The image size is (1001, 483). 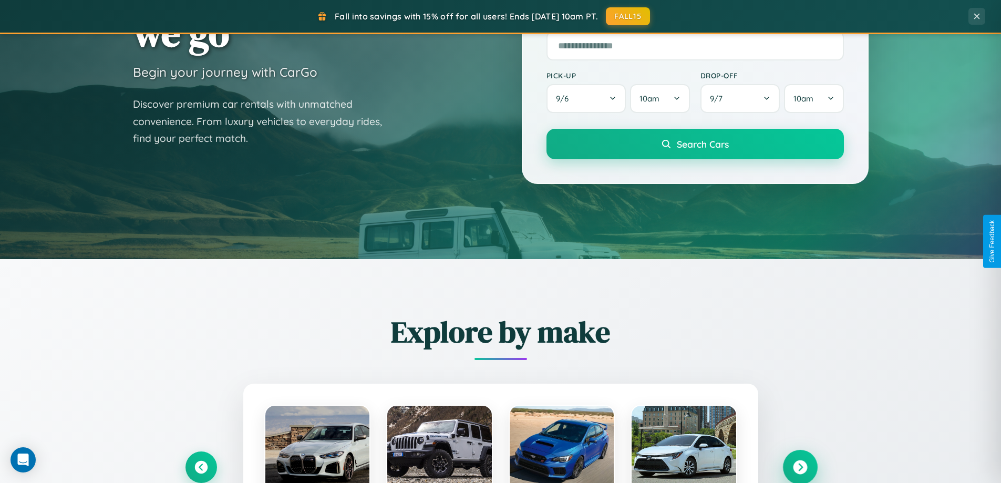 I want to click on h3: Begin your journey with CarGo, so click(x=225, y=72).